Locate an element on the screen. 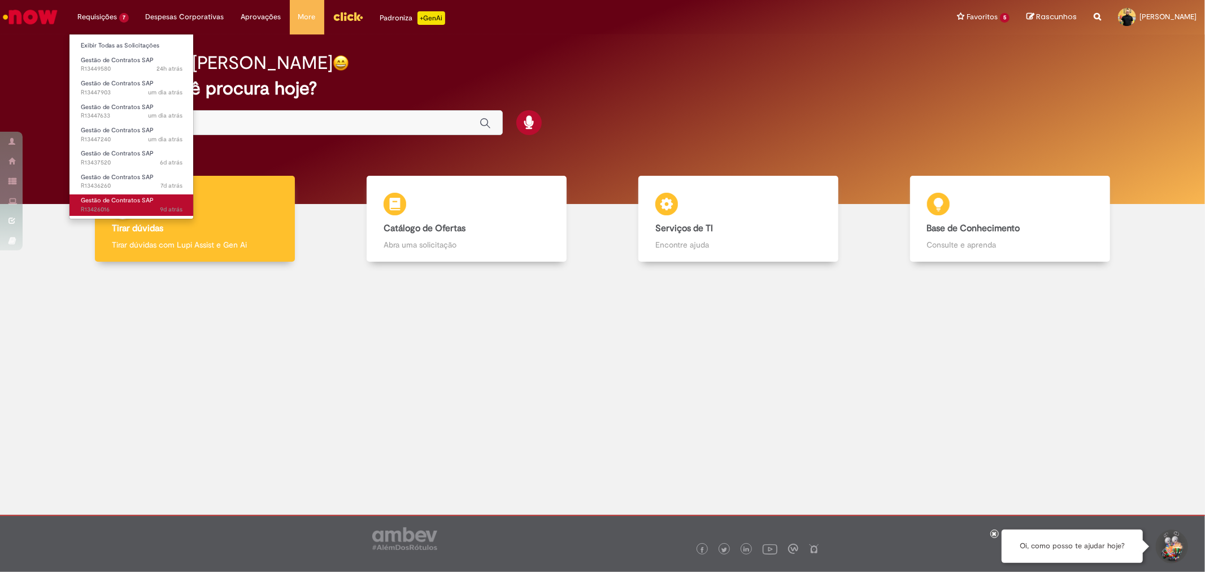 The image size is (1205, 572). button: Iniciar Conversa de Suporte is located at coordinates (1171, 546).